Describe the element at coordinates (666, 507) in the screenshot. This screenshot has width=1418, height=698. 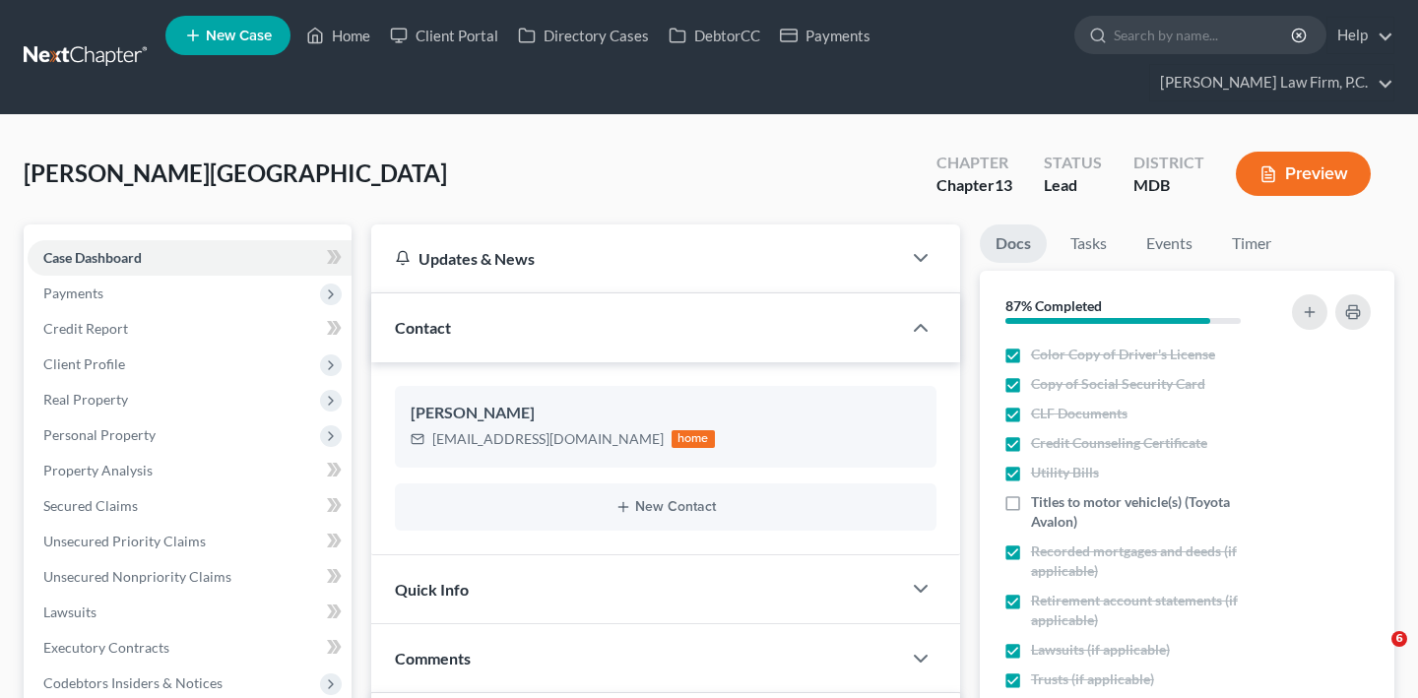
I see `button: New Contact` at that location.